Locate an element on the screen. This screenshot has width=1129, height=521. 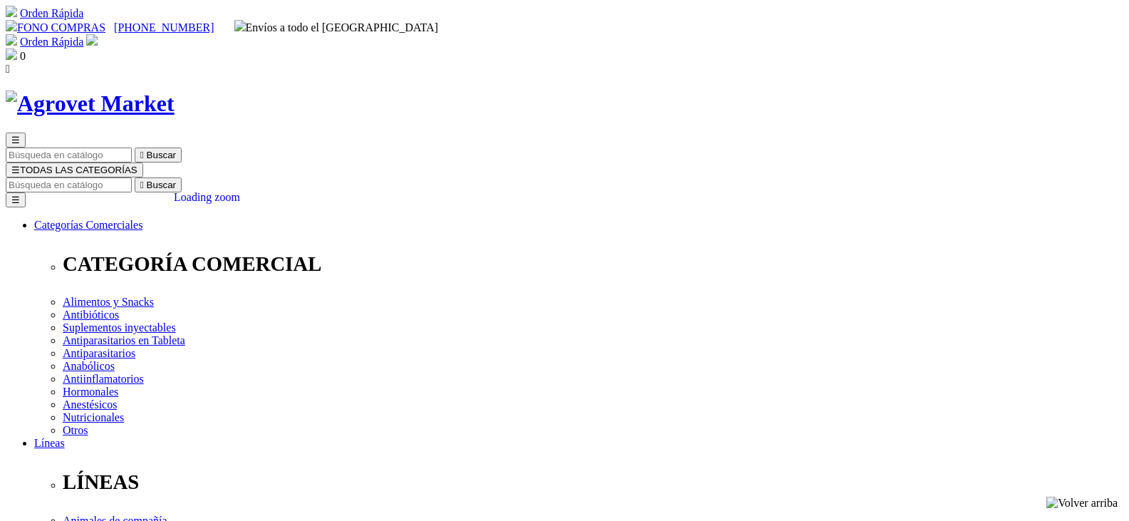
span: Suplementos inyectables is located at coordinates (119, 327).